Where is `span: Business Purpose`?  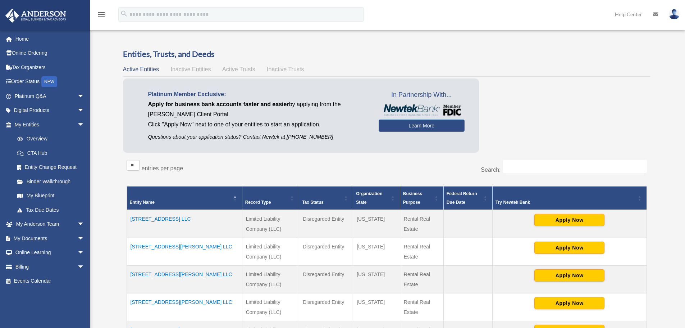
span: Business Purpose is located at coordinates (413, 198).